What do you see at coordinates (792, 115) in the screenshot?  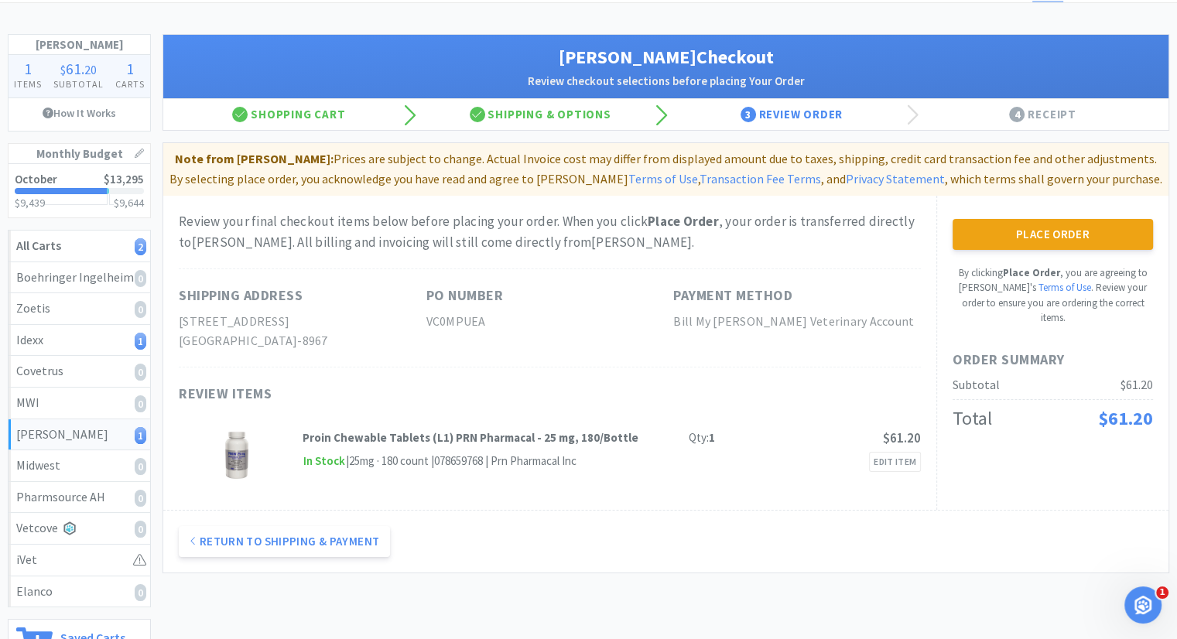 I see `div: Review Order` at bounding box center [792, 115].